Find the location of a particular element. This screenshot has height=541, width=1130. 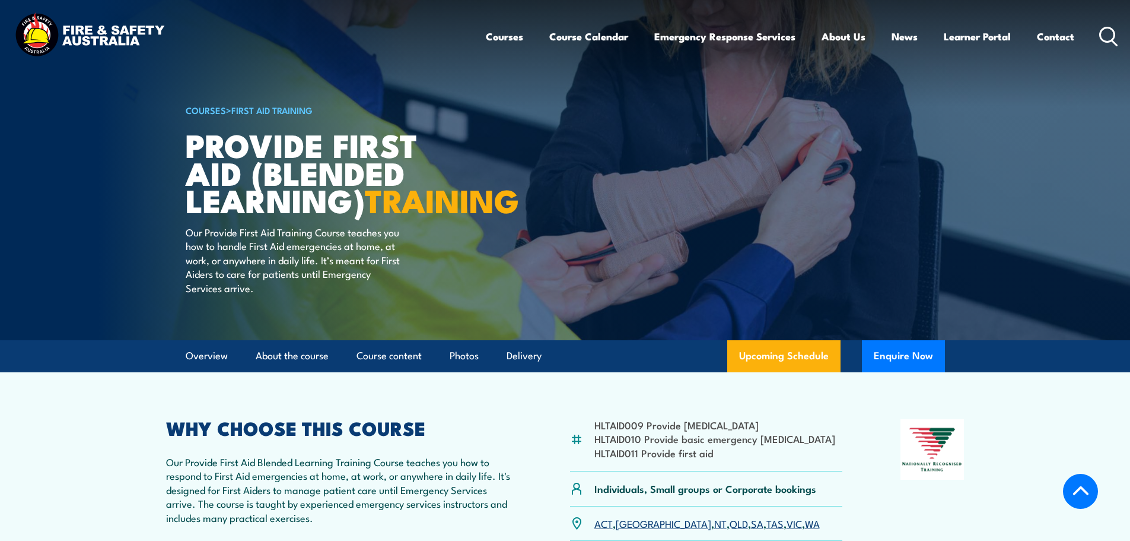

a: NT is located at coordinates (720, 523).